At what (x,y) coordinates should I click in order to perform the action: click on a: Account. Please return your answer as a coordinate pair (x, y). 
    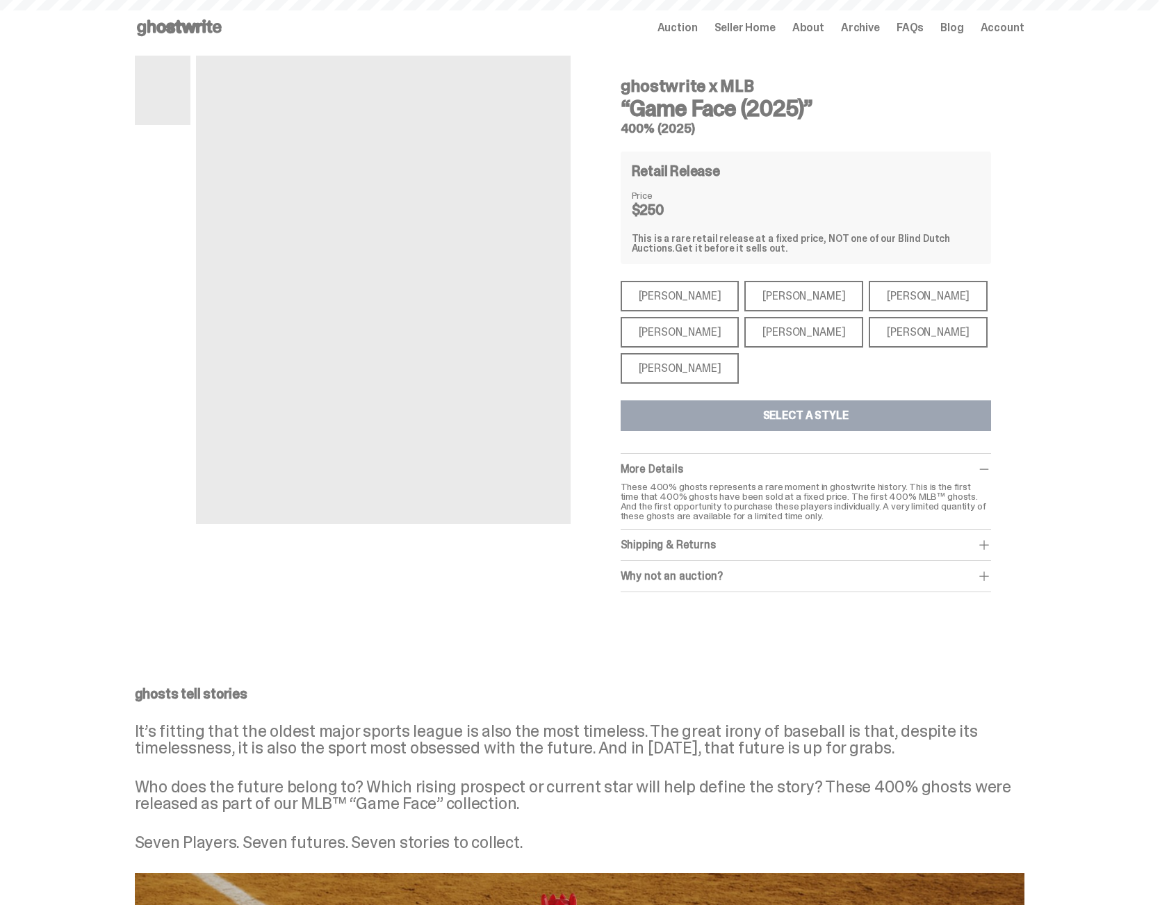
    Looking at the image, I should click on (1002, 28).